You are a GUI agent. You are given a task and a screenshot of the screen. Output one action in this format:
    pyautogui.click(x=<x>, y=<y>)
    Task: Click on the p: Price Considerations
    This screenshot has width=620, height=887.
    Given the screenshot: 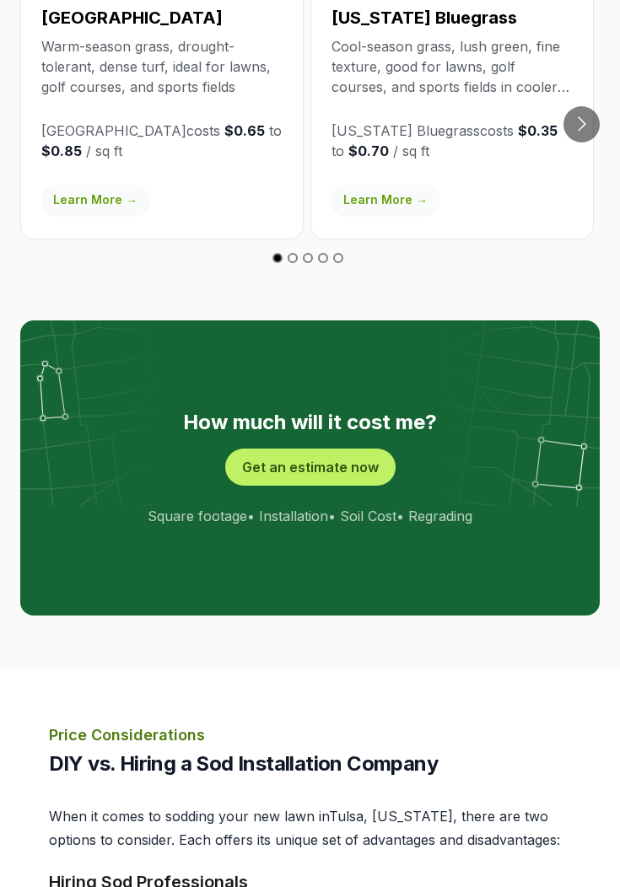 What is the action you would take?
    pyautogui.click(x=310, y=735)
    